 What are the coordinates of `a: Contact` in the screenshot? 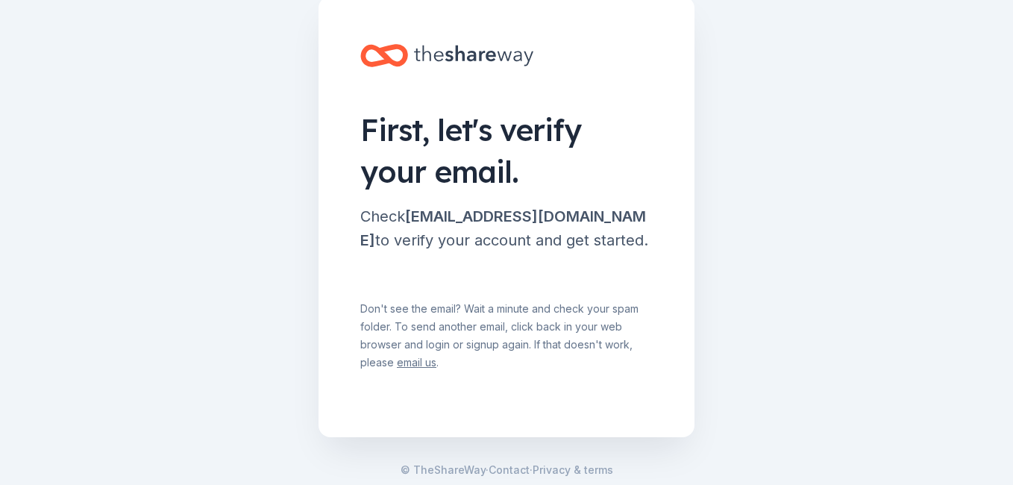 It's located at (509, 470).